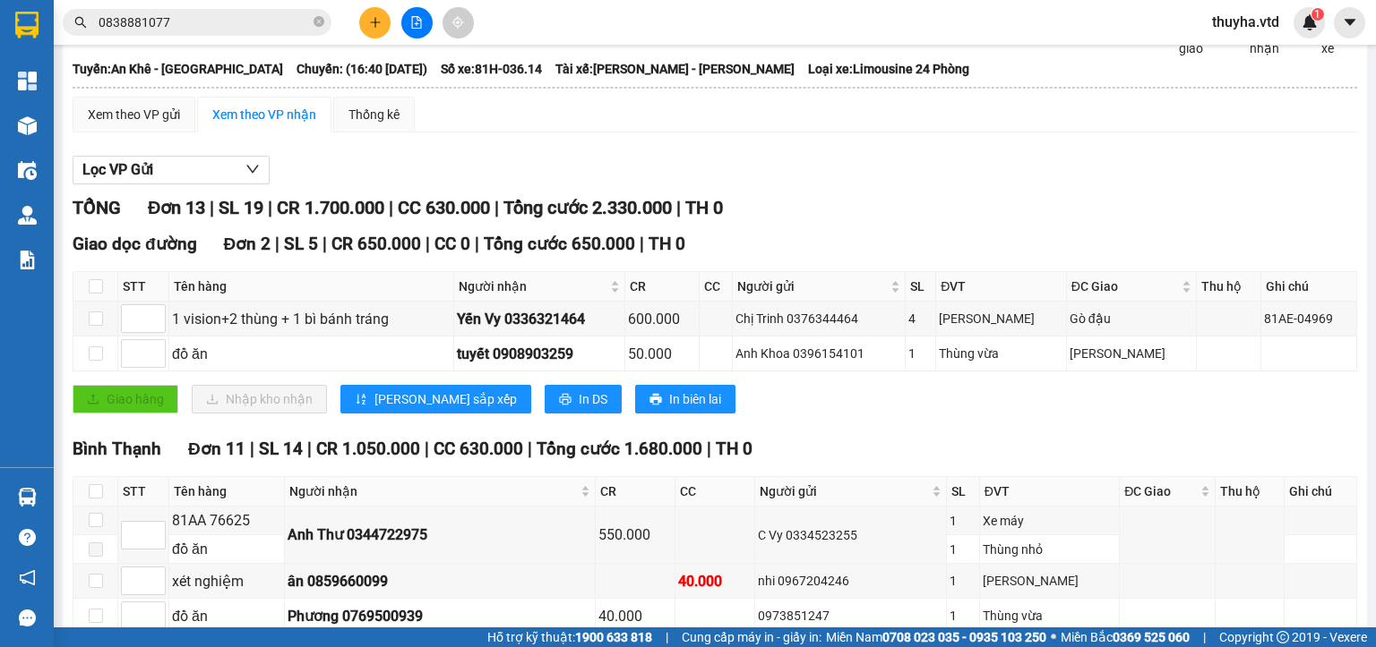 The height and width of the screenshot is (647, 1376). Describe the element at coordinates (368, 449) in the screenshot. I see `span: CR 1.050.000` at that location.